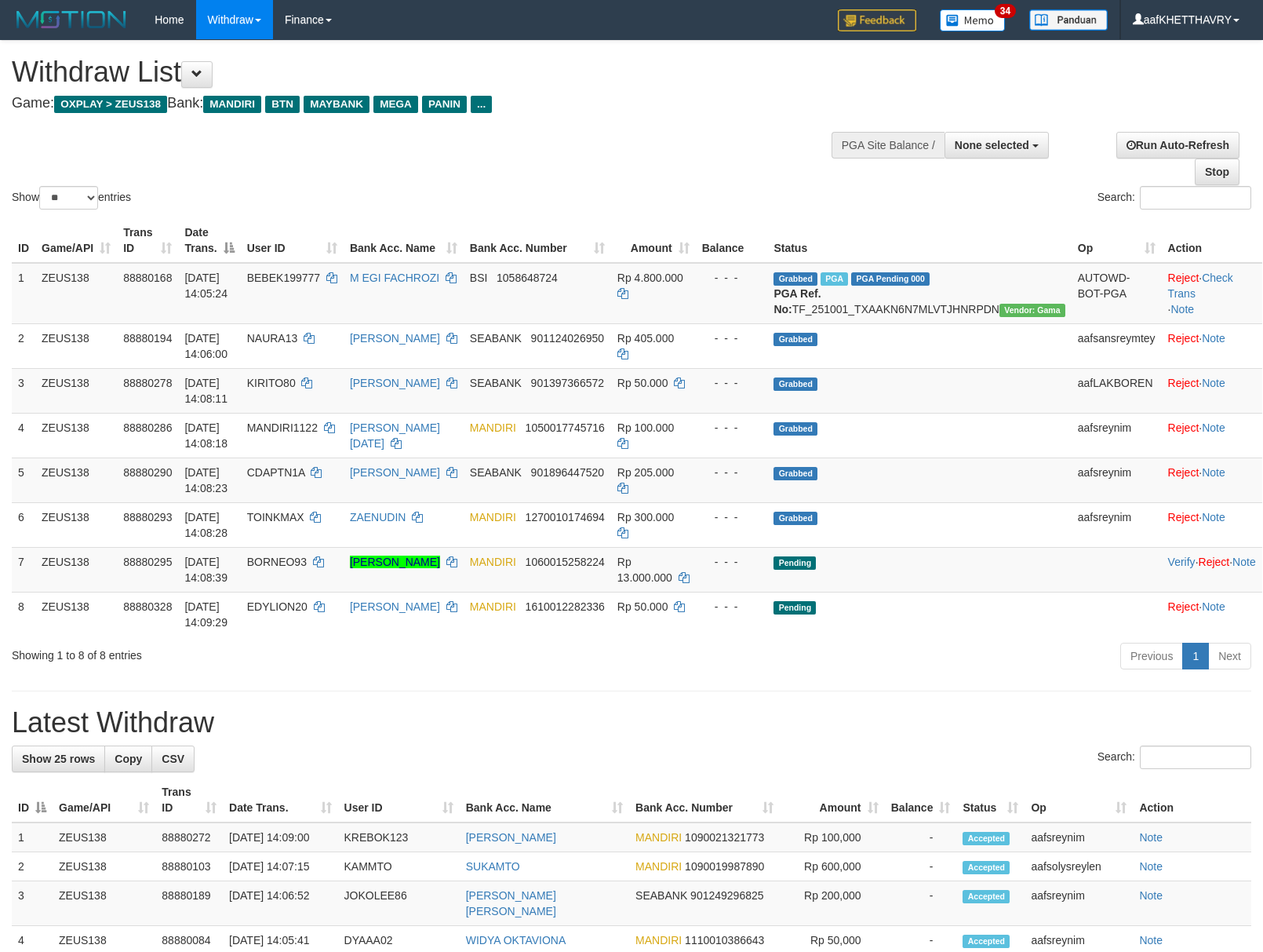 The image size is (1263, 952). What do you see at coordinates (921, 800) in the screenshot?
I see `th: Balance: activate to sort column ascending` at bounding box center [921, 800].